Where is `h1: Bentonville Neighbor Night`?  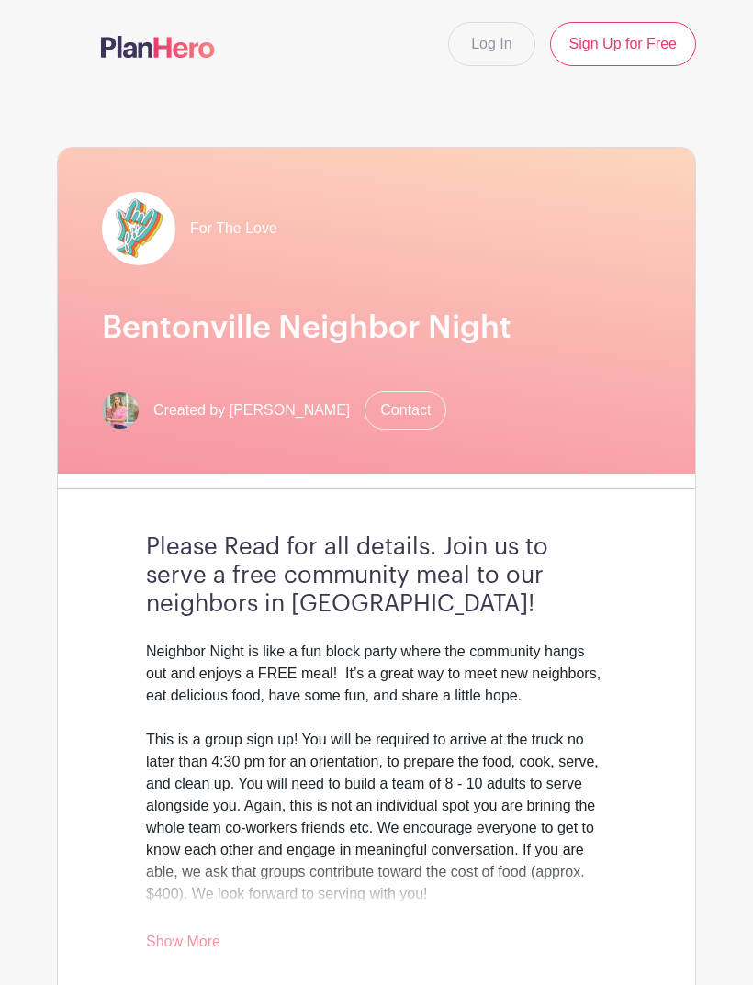
h1: Bentonville Neighbor Night is located at coordinates (376, 328).